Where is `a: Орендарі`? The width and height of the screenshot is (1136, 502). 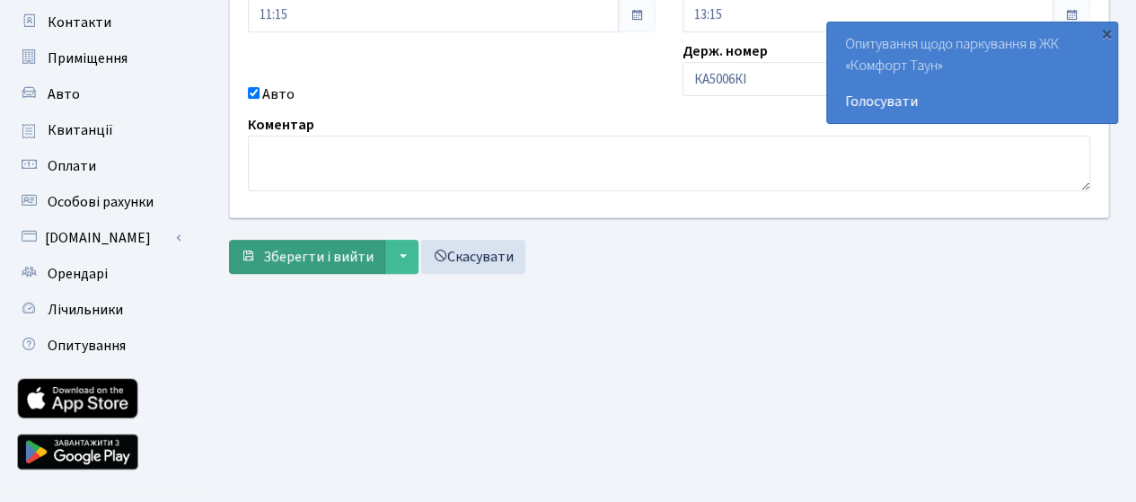 a: Орендарі is located at coordinates (99, 274).